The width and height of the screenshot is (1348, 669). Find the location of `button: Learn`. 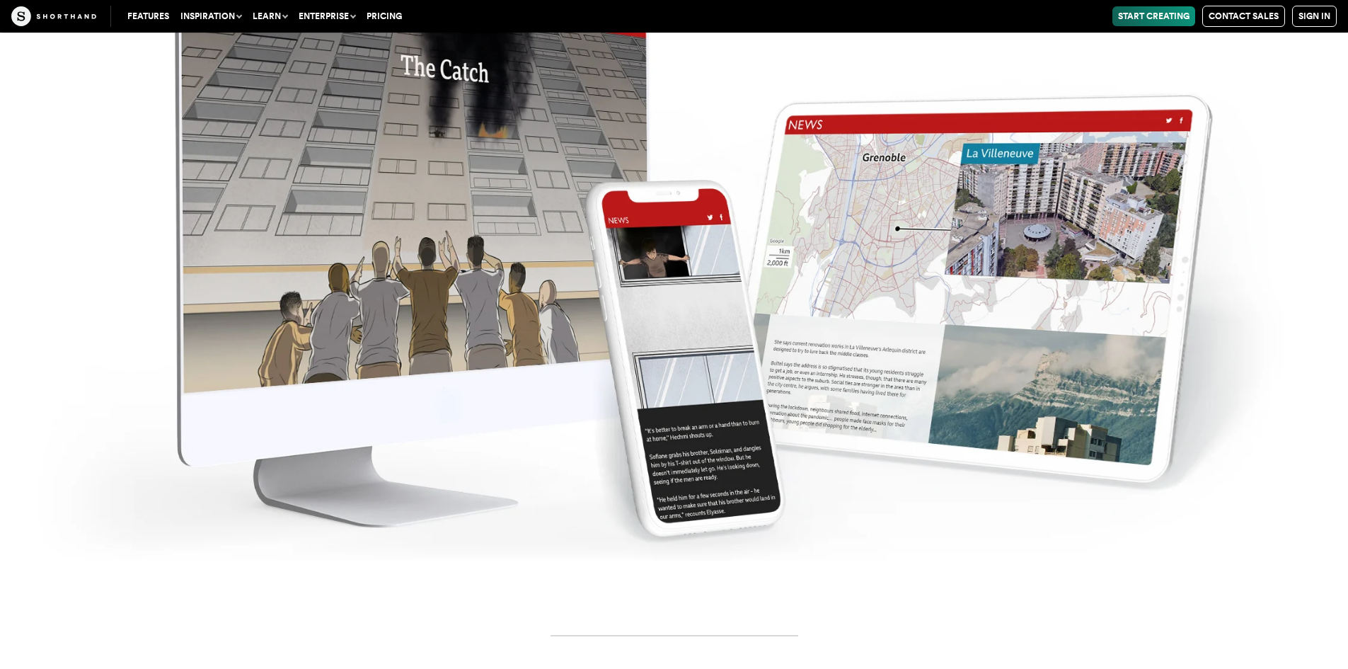

button: Learn is located at coordinates (270, 16).